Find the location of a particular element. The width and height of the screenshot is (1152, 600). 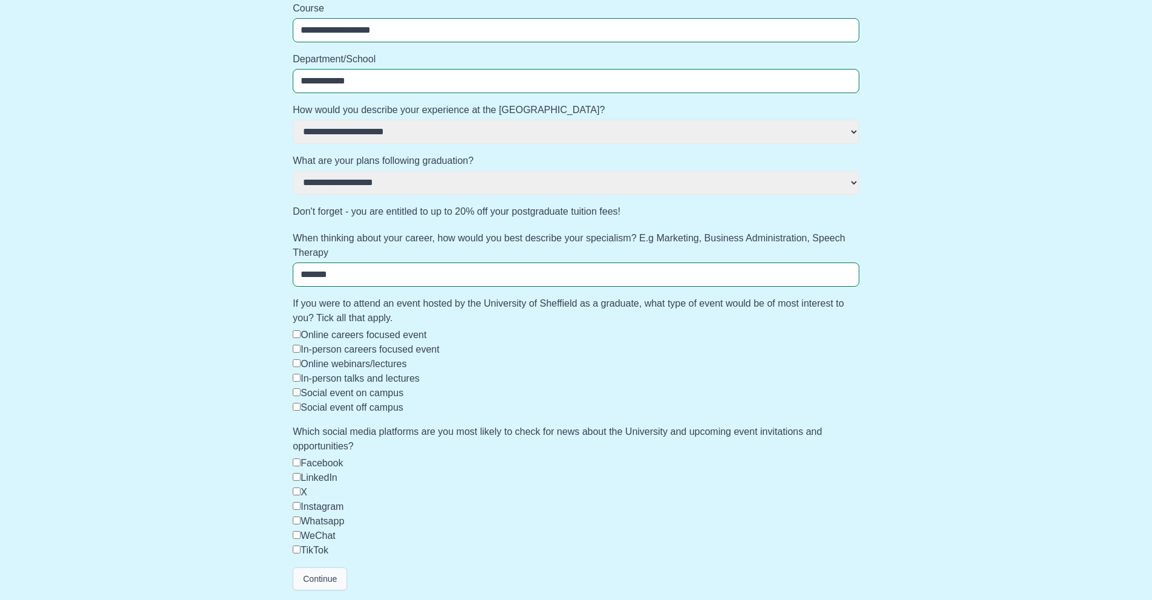

label: If you were to attend an event hosted by the University of Sheffield as a graduate, what type of ... is located at coordinates (576, 311).